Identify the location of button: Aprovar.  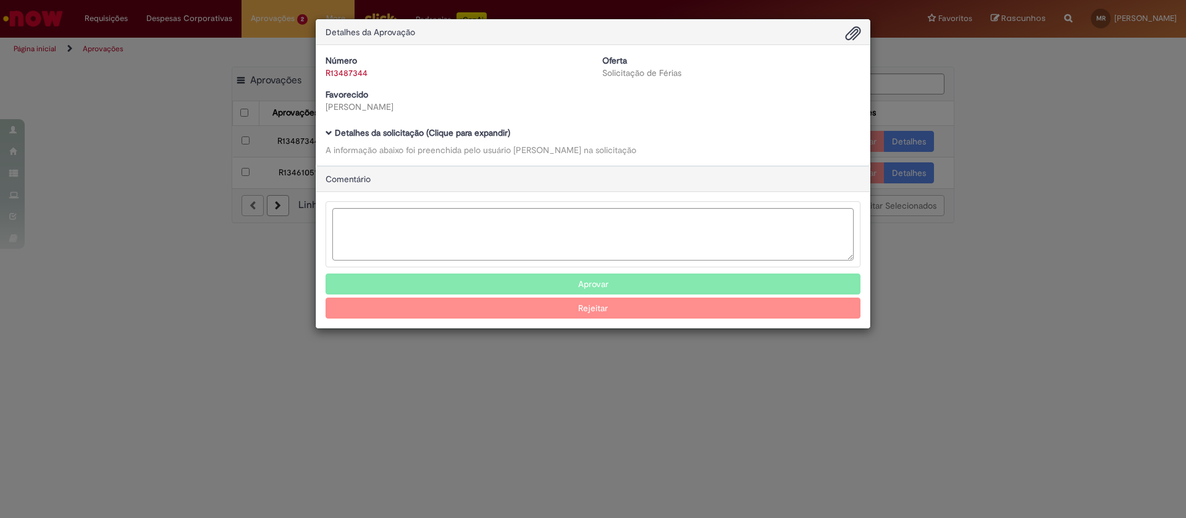
(593, 284).